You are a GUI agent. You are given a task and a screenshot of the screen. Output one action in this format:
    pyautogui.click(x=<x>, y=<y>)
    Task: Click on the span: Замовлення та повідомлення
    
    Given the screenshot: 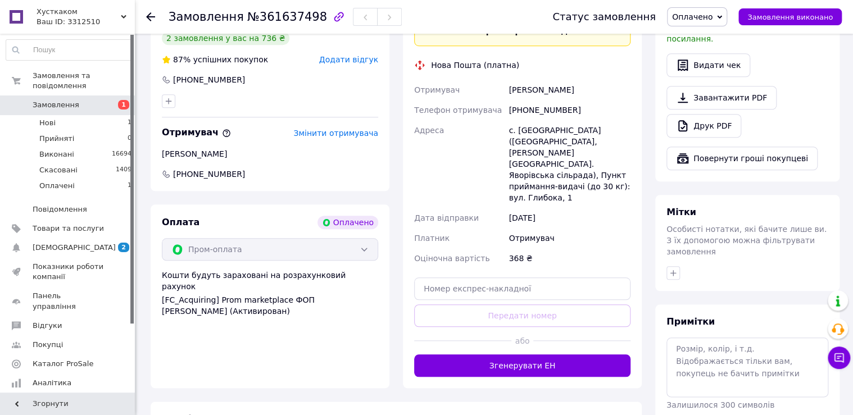 What is the action you would take?
    pyautogui.click(x=84, y=81)
    